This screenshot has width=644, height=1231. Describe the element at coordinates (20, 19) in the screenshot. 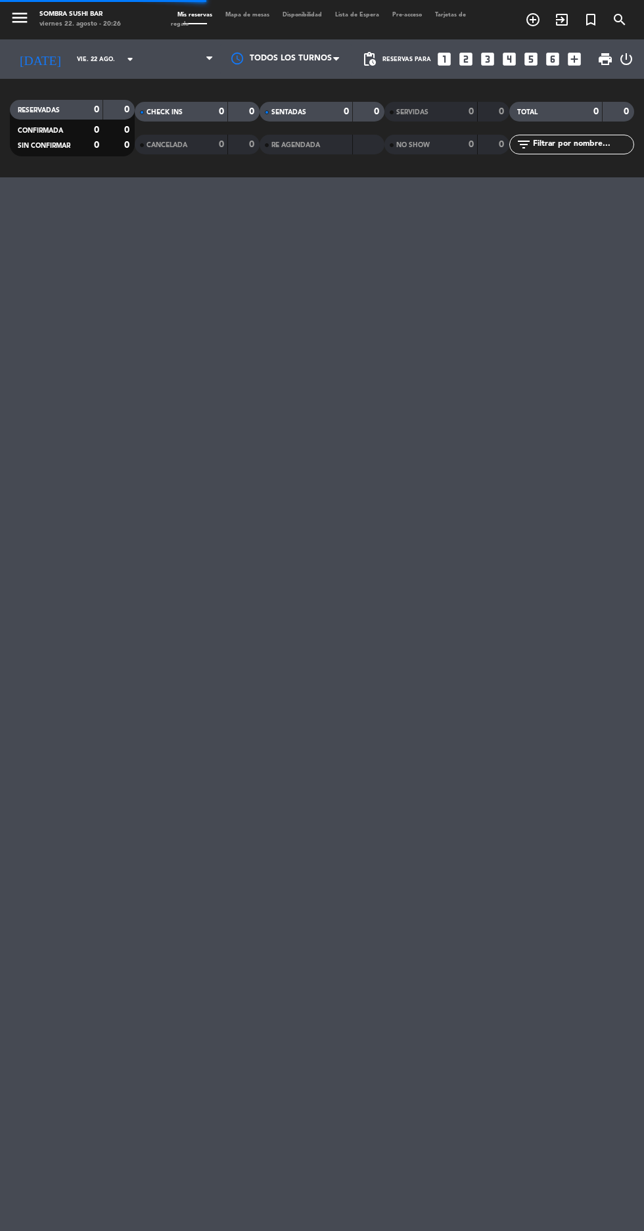

I see `button: menu` at that location.